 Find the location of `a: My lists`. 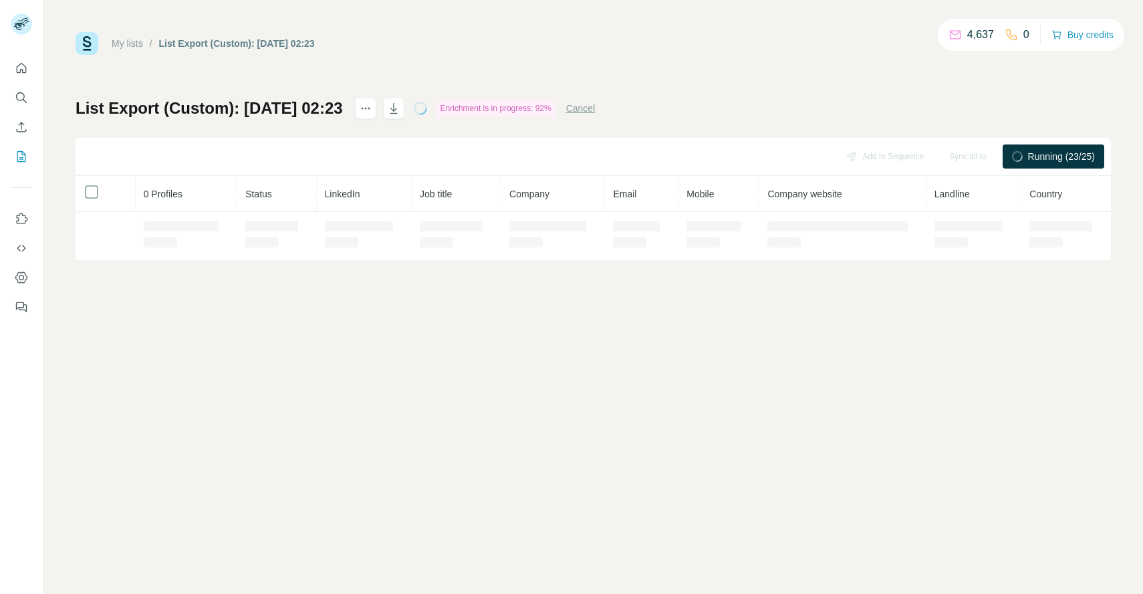

a: My lists is located at coordinates (127, 43).